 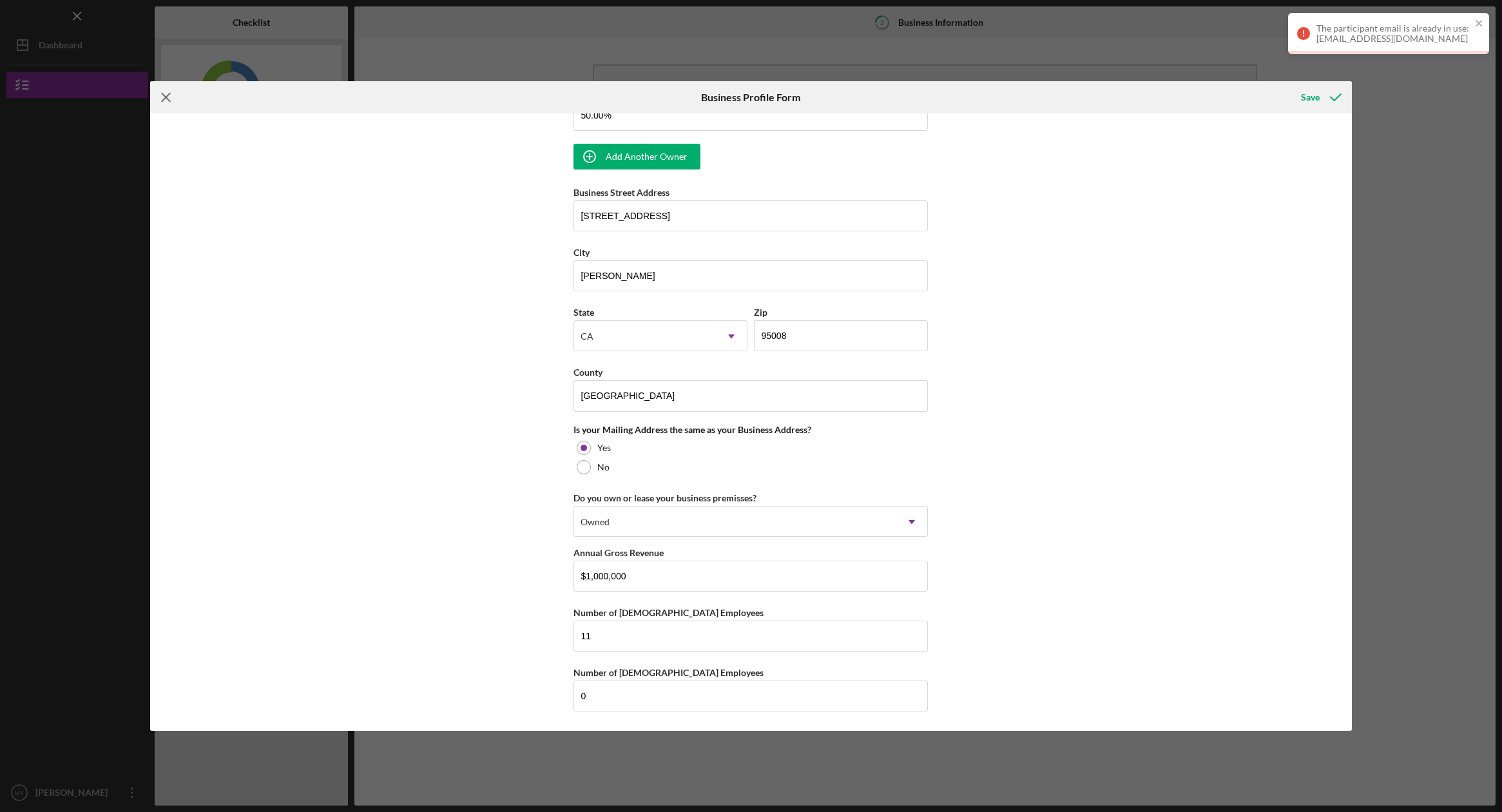 What do you see at coordinates (1310, 97) in the screenshot?
I see `div: Save` at bounding box center [1310, 97].